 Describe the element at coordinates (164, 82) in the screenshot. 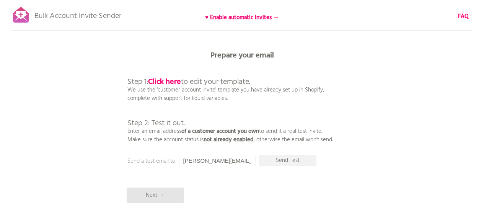

I see `b: Click here` at that location.